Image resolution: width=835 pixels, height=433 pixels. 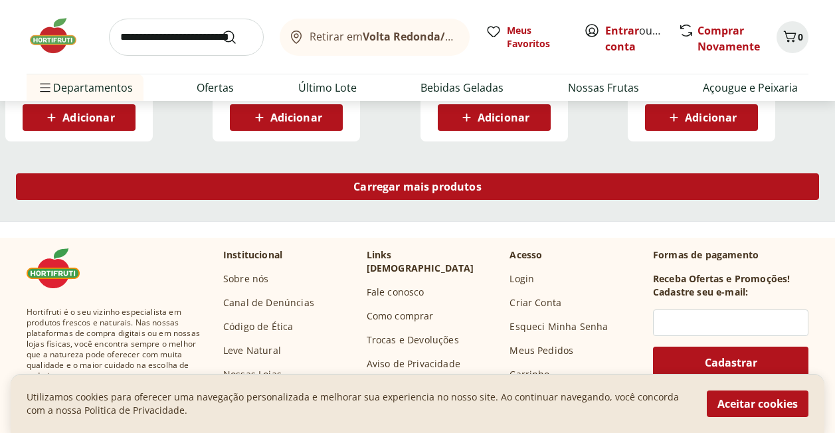 What do you see at coordinates (537, 37) in the screenshot?
I see `span: Meus Favoritos` at bounding box center [537, 37].